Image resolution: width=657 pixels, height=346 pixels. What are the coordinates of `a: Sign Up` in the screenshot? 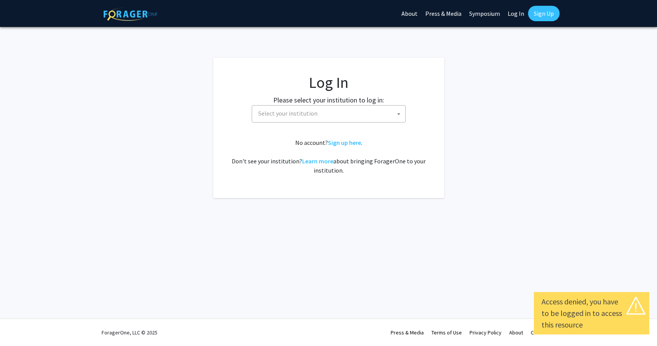 It's located at (544, 13).